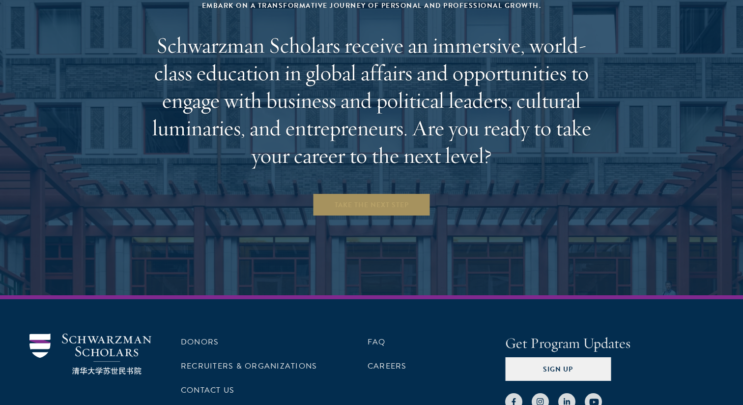 The image size is (743, 405). I want to click on a: Donors, so click(200, 342).